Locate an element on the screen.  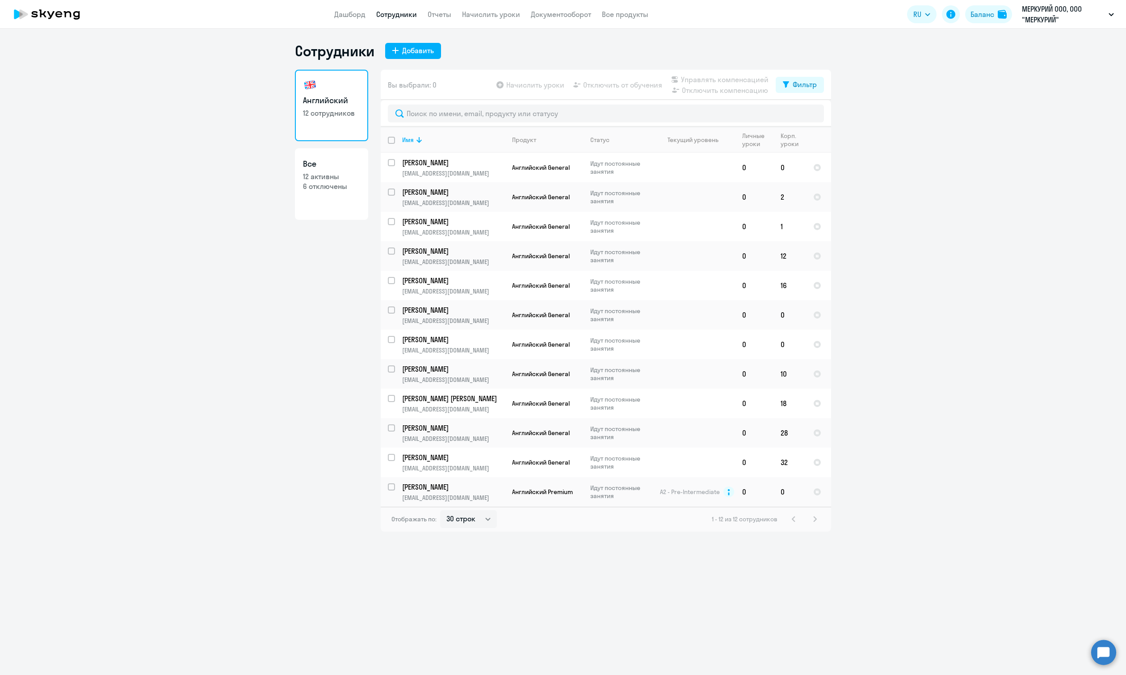
a: Балансbalance is located at coordinates (989, 14).